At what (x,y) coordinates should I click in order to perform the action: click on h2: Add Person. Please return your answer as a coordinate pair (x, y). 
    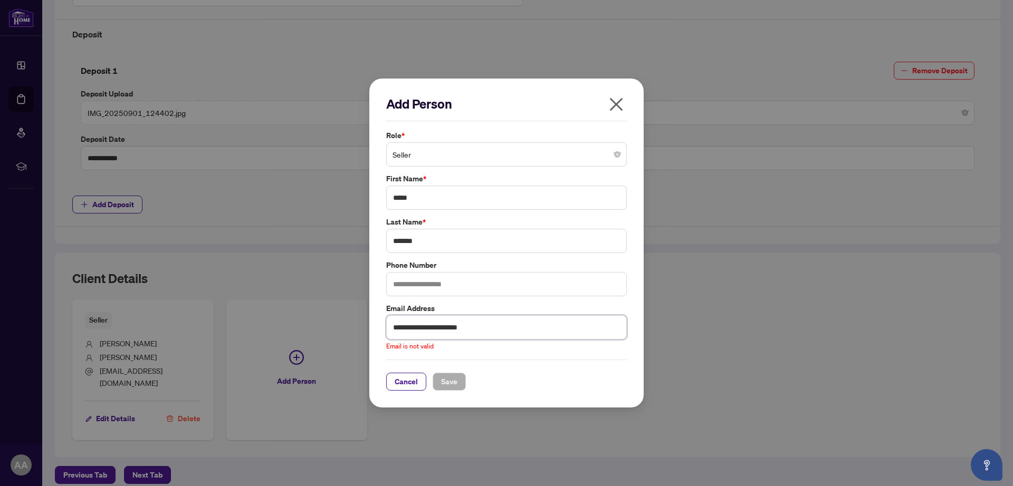
    Looking at the image, I should click on (507, 104).